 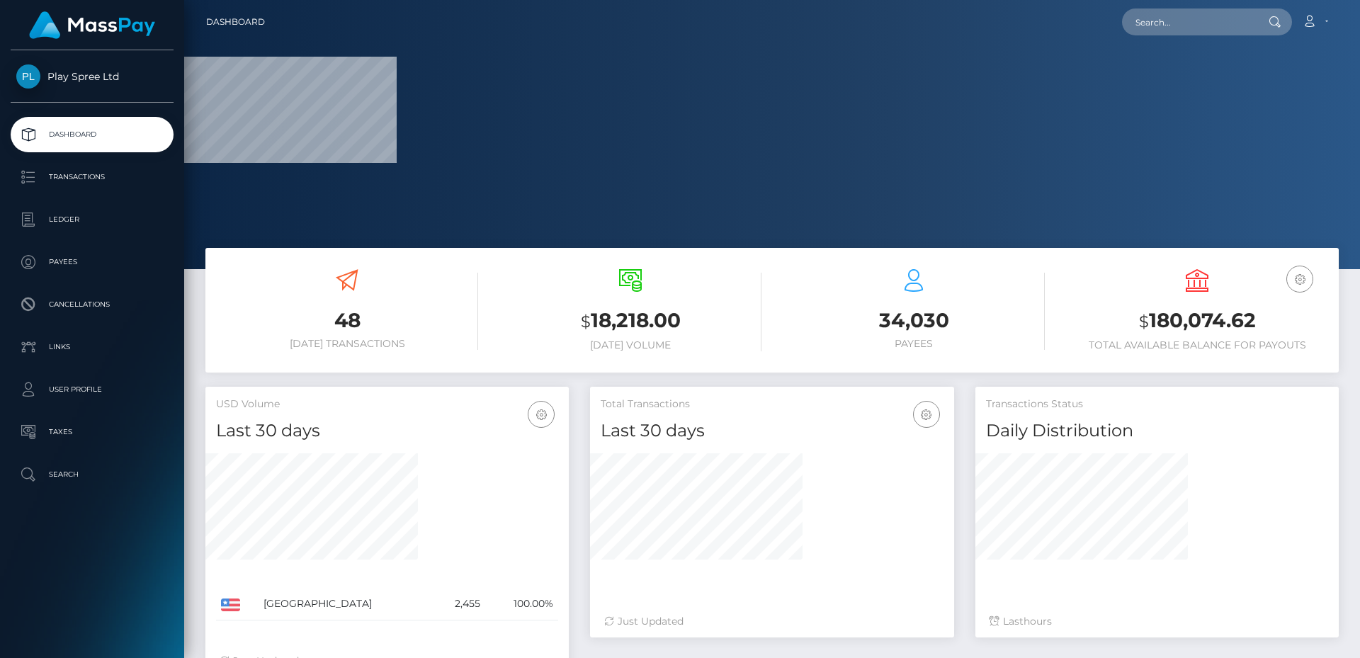 What do you see at coordinates (772, 405) in the screenshot?
I see `h5: Total Transactions` at bounding box center [772, 405].